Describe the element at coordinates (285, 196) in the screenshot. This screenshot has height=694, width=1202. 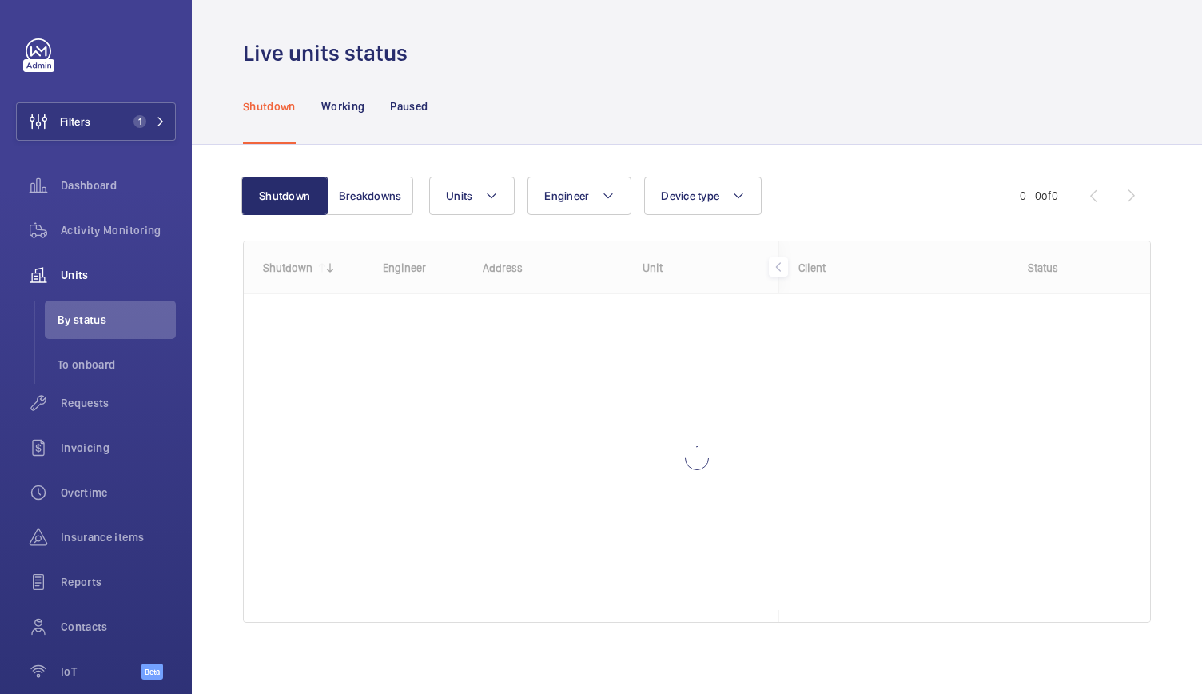
I see `button: Shutdown` at that location.